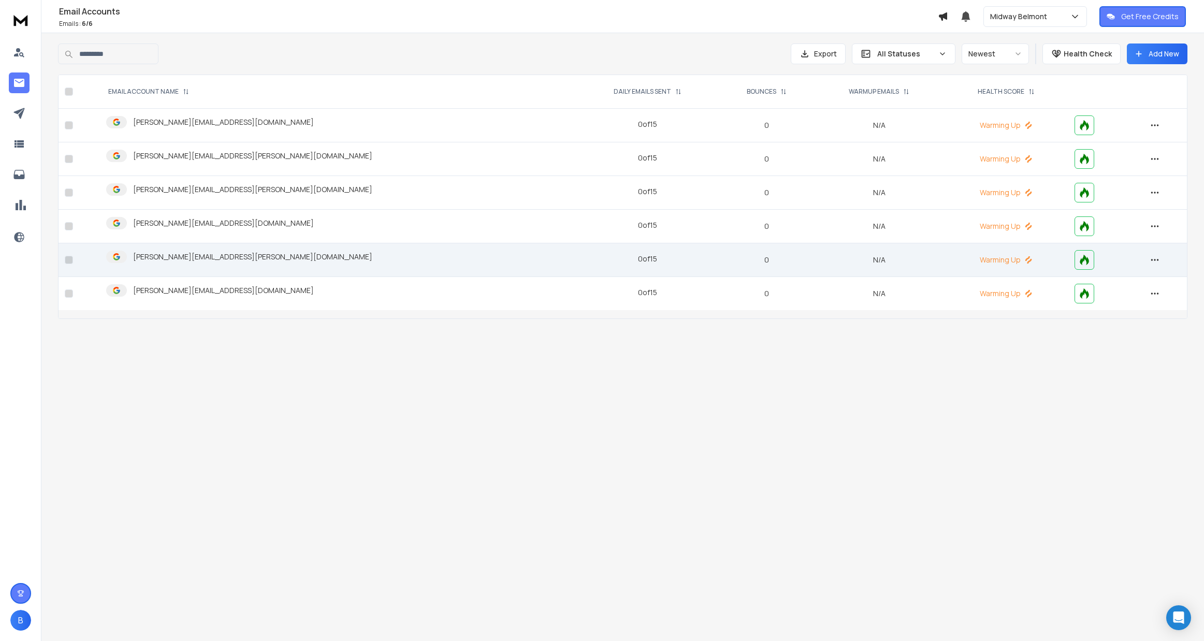 This screenshot has height=641, width=1204. What do you see at coordinates (1179, 618) in the screenshot?
I see `div: Open Intercom Messenger` at bounding box center [1179, 618].